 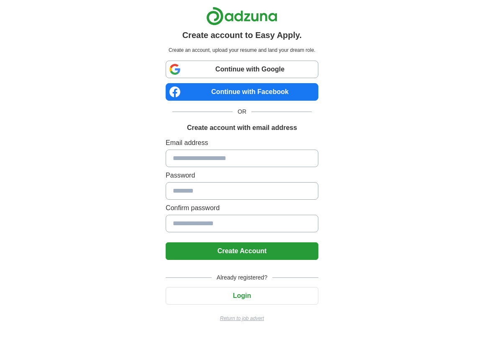 I want to click on p: Return to job advert, so click(x=242, y=318).